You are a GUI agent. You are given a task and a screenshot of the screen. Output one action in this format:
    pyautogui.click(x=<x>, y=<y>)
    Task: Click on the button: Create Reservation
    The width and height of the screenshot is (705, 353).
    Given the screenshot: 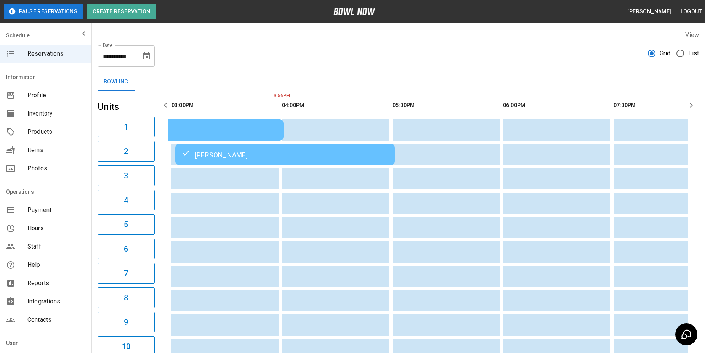 What is the action you would take?
    pyautogui.click(x=121, y=11)
    